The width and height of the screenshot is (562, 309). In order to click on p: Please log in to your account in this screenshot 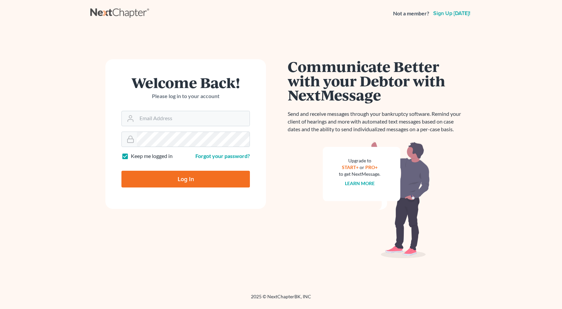, I will do `click(186, 96)`.